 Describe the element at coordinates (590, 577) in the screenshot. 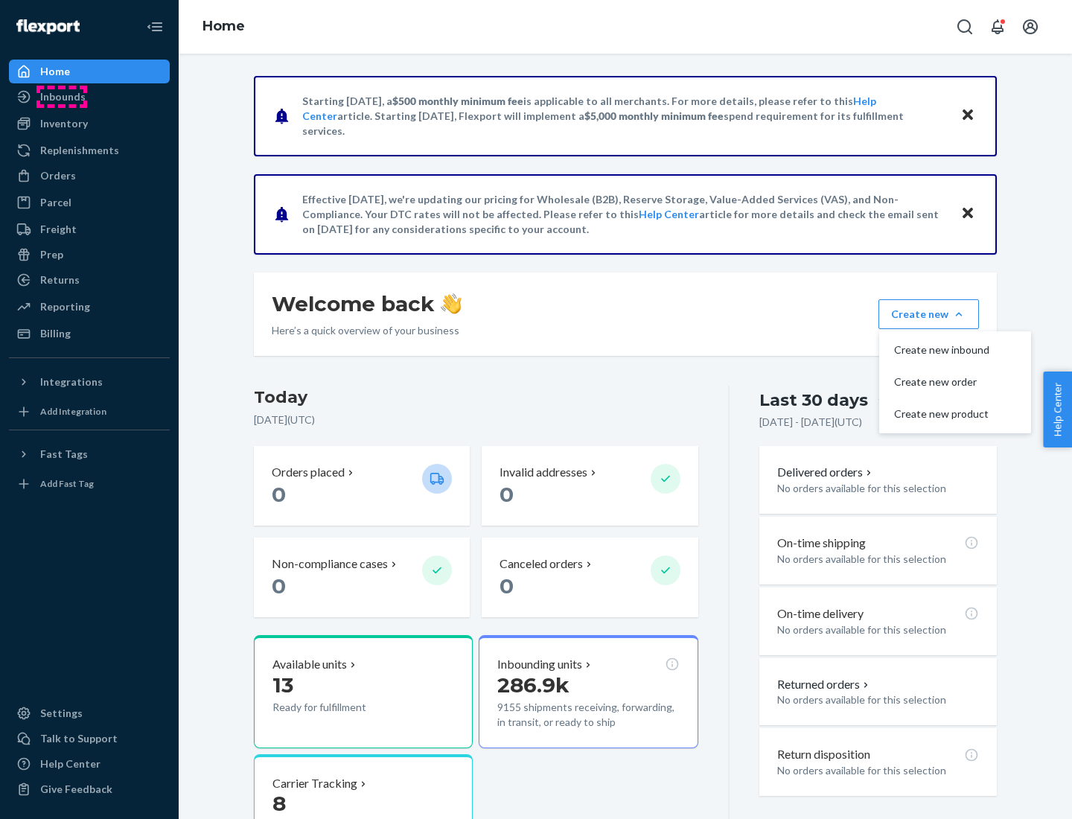

I see `button: Canceled orders 0` at that location.